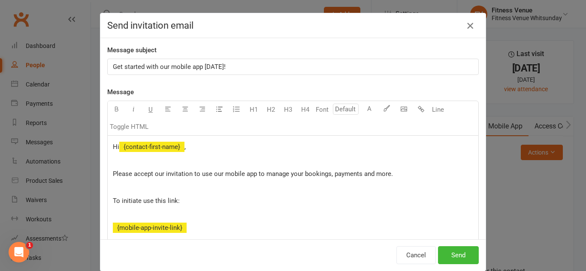 The image size is (586, 271). What do you see at coordinates (416, 256) in the screenshot?
I see `button: Cancel` at bounding box center [416, 256].